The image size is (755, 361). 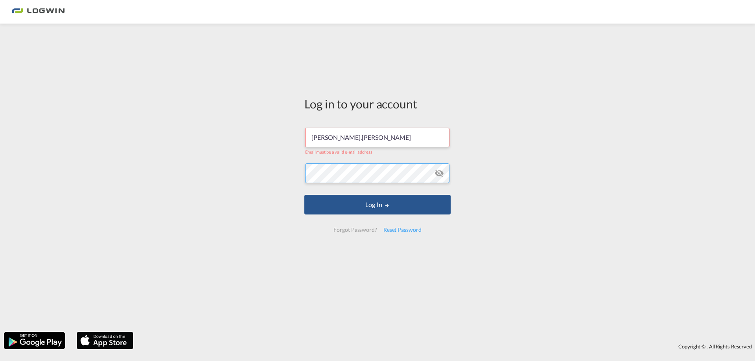 I want to click on button: LOGIN, so click(x=377, y=205).